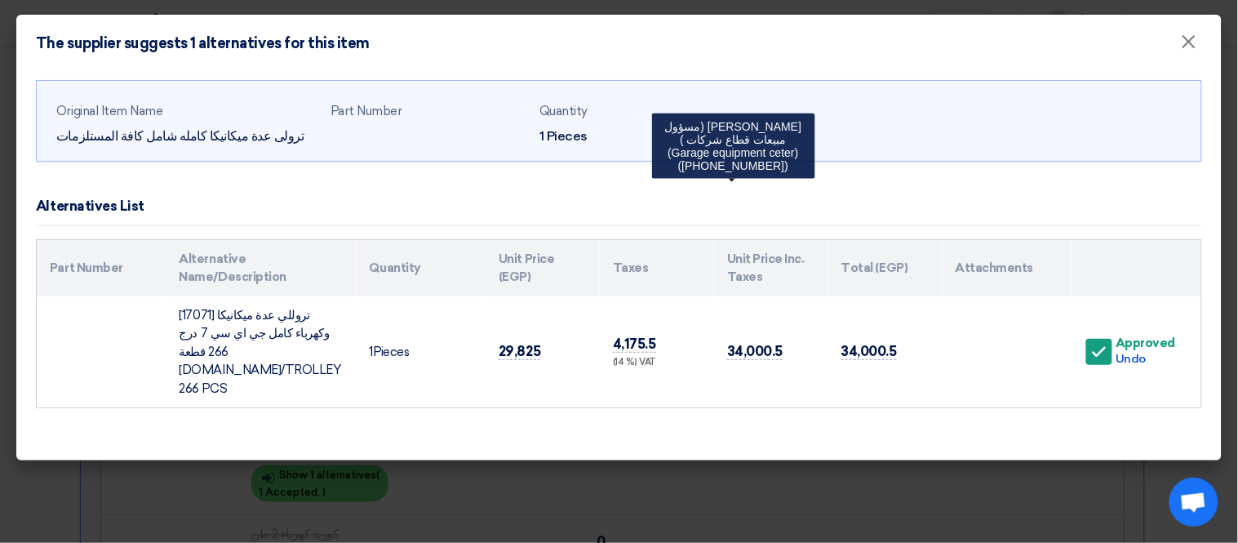  What do you see at coordinates (1145, 343) in the screenshot?
I see `div: Approved` at bounding box center [1145, 343].